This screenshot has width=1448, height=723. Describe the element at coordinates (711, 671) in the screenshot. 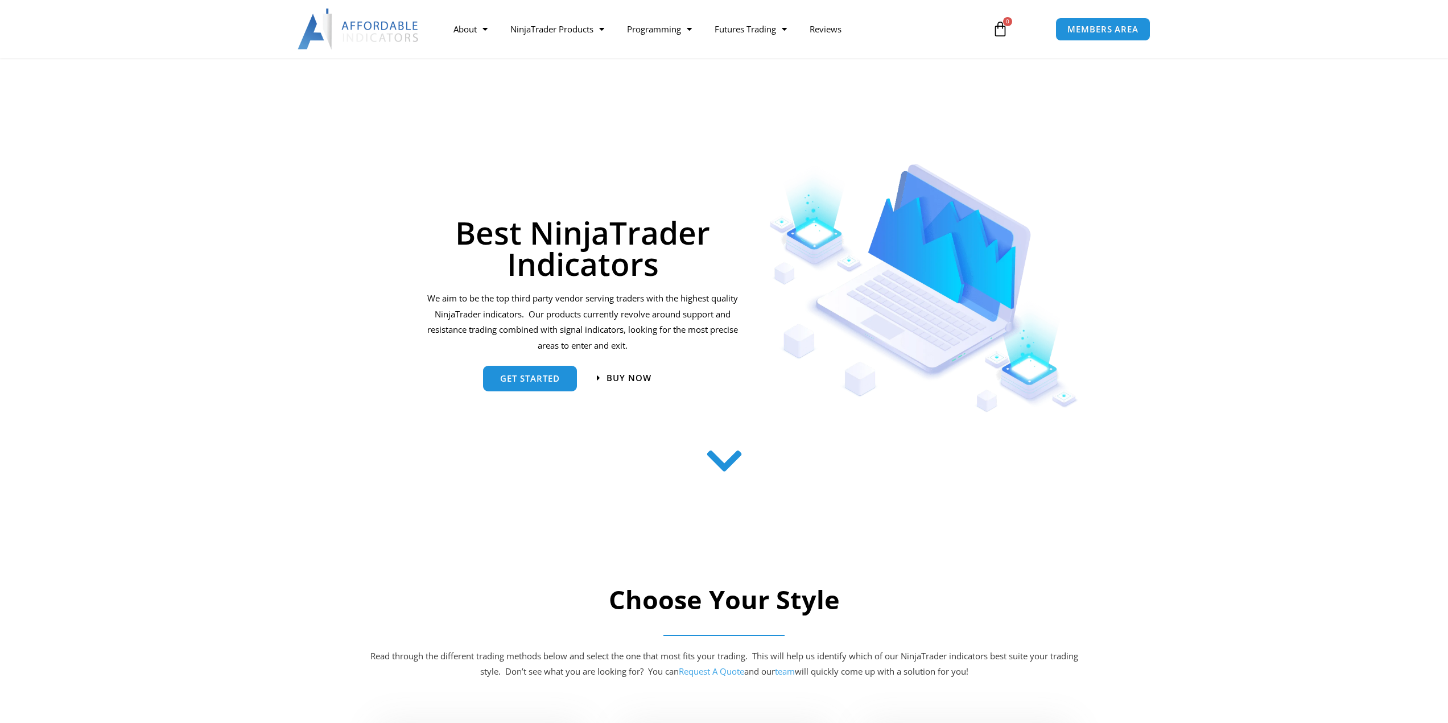

I see `a: Request A Quote` at that location.